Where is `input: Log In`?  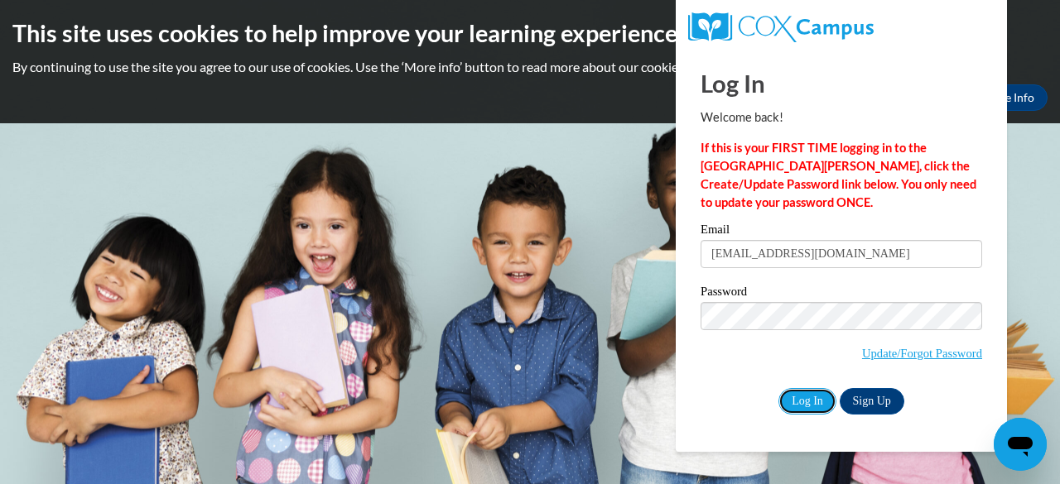
input: Log In is located at coordinates (807, 401).